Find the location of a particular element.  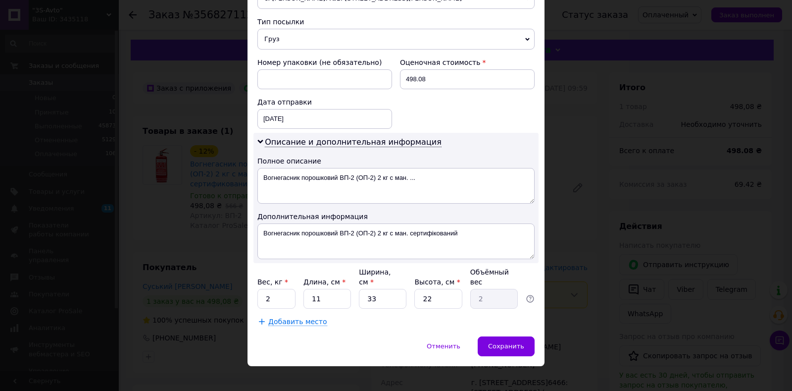

div: Дополнительная информация is located at coordinates (396, 216).